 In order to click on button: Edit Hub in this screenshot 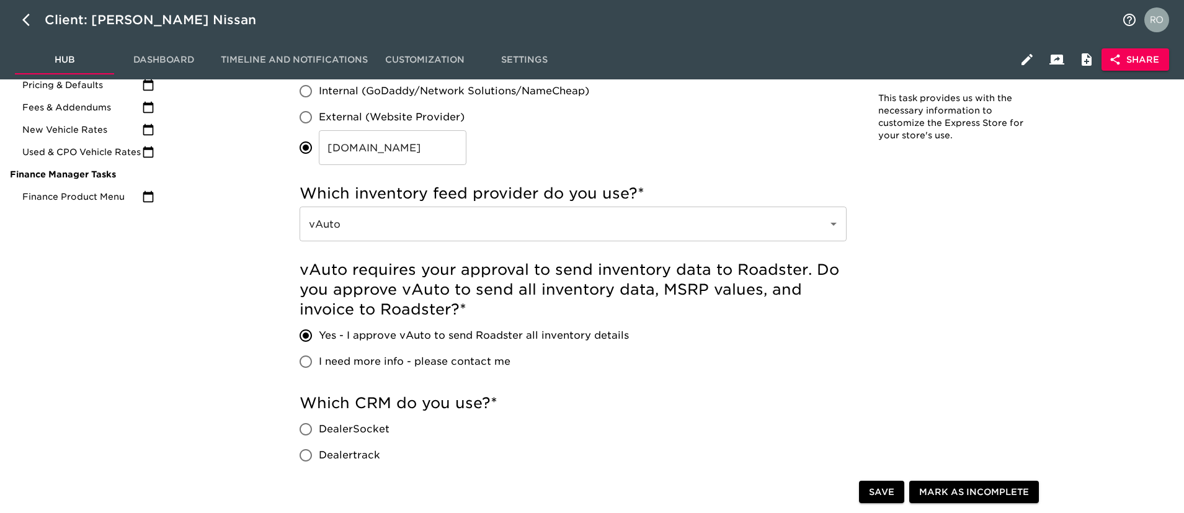, I will do `click(1027, 60)`.